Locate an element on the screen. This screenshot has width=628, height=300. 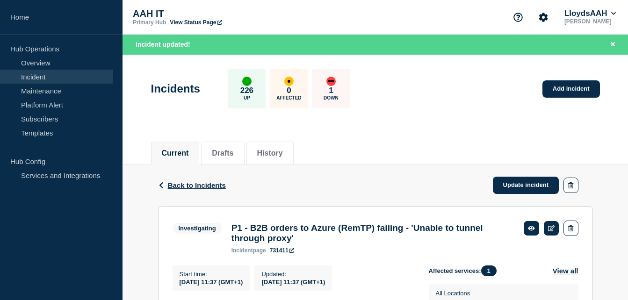
button: History is located at coordinates (270, 153).